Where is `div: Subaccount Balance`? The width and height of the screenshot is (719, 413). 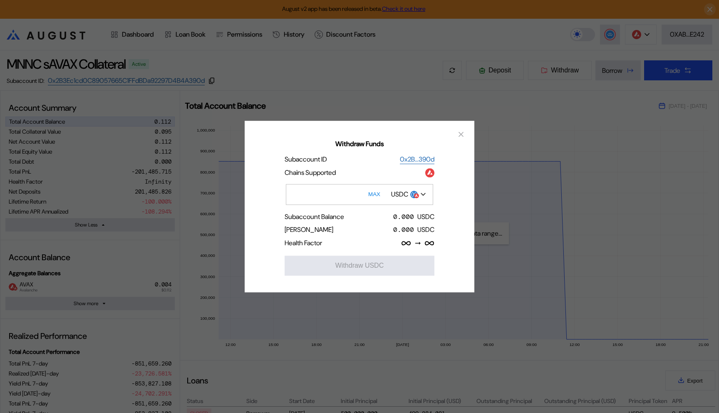
div: Subaccount Balance is located at coordinates (314, 216).